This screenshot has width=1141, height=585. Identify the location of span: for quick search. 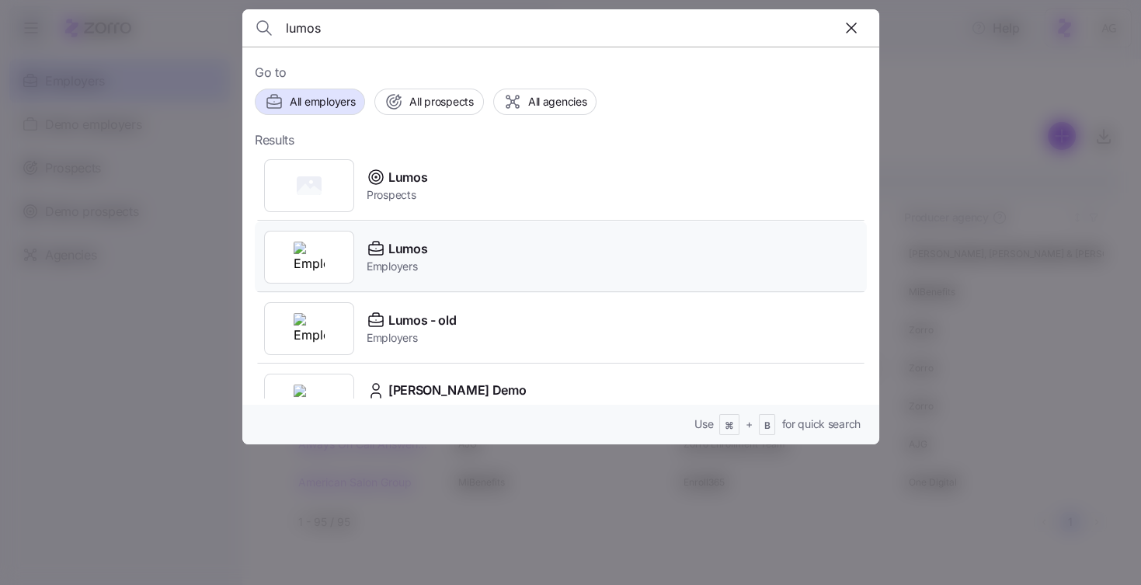
(821, 424).